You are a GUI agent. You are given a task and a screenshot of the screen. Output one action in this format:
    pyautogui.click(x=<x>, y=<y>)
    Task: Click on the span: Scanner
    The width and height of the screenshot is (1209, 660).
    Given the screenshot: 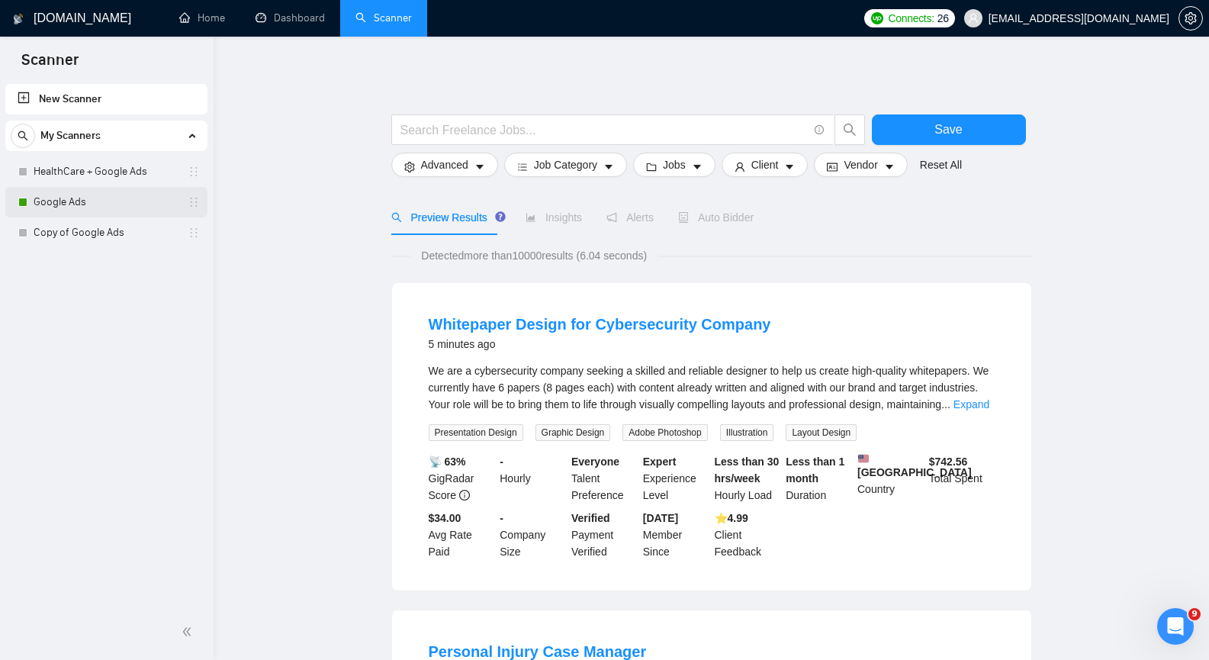 What is the action you would take?
    pyautogui.click(x=50, y=65)
    